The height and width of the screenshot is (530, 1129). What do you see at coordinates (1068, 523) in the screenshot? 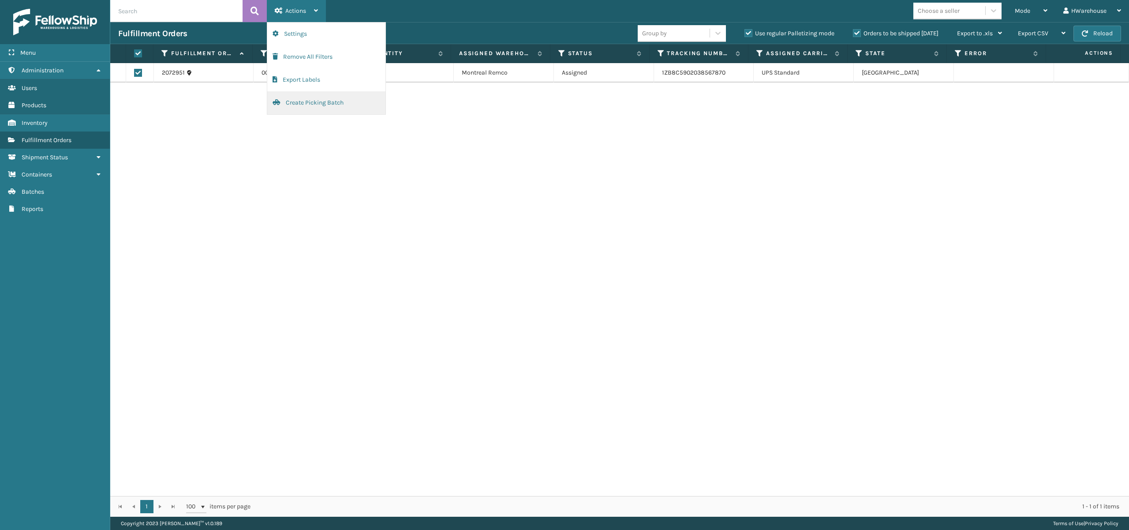
I see `a: Terms of Use` at bounding box center [1068, 523].